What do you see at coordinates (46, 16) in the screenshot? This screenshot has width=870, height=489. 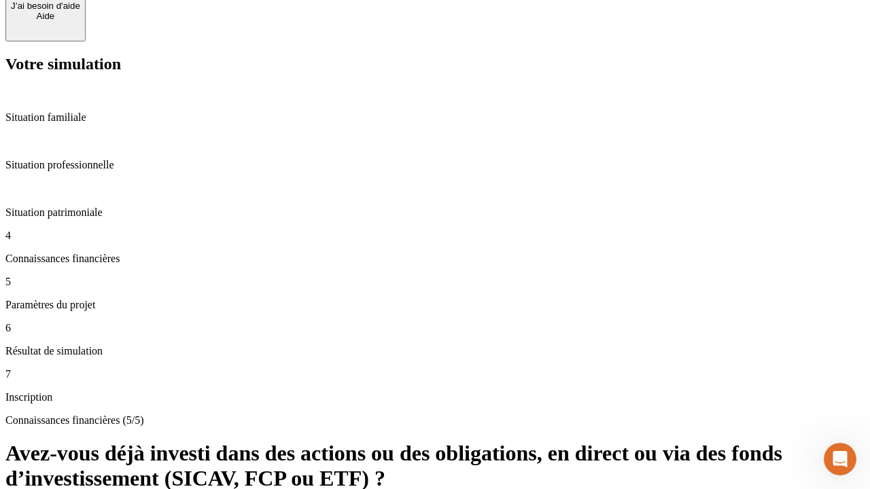 I see `div: Aide` at bounding box center [46, 16].